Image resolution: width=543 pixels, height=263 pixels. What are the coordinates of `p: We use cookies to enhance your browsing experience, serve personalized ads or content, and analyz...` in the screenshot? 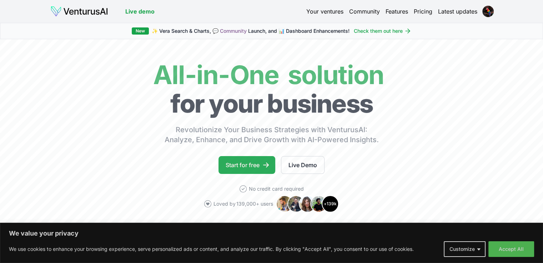 It's located at (211, 249).